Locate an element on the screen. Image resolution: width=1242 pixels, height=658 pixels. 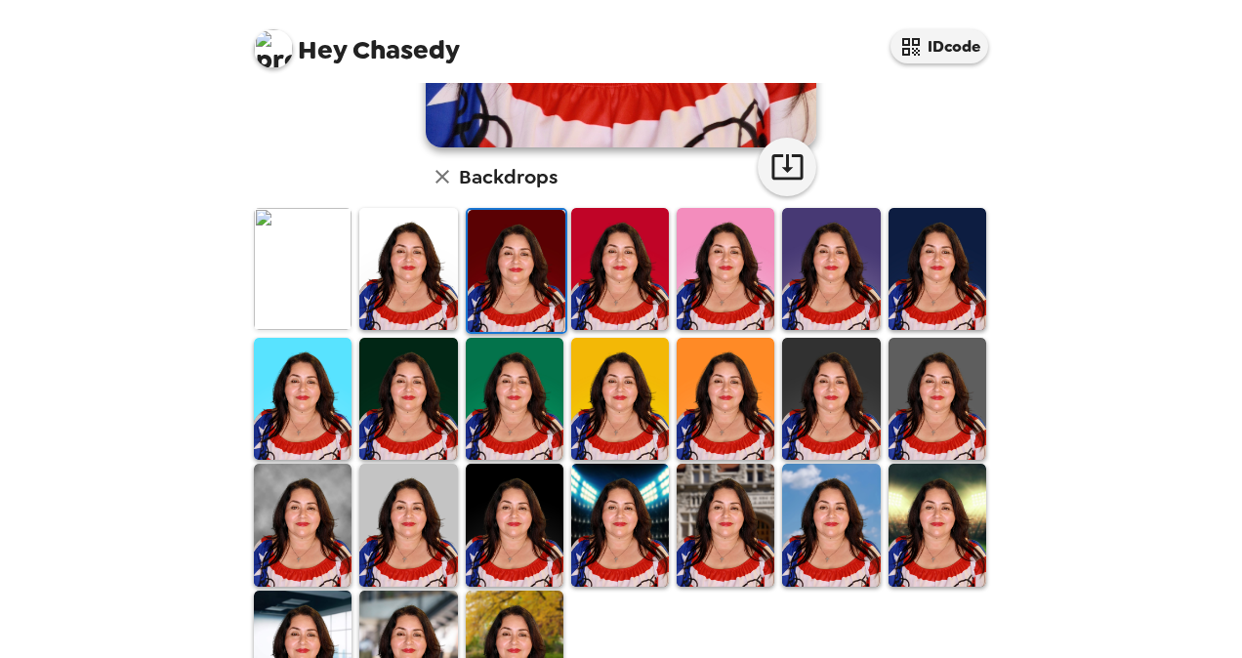
span: Hey is located at coordinates (322, 50).